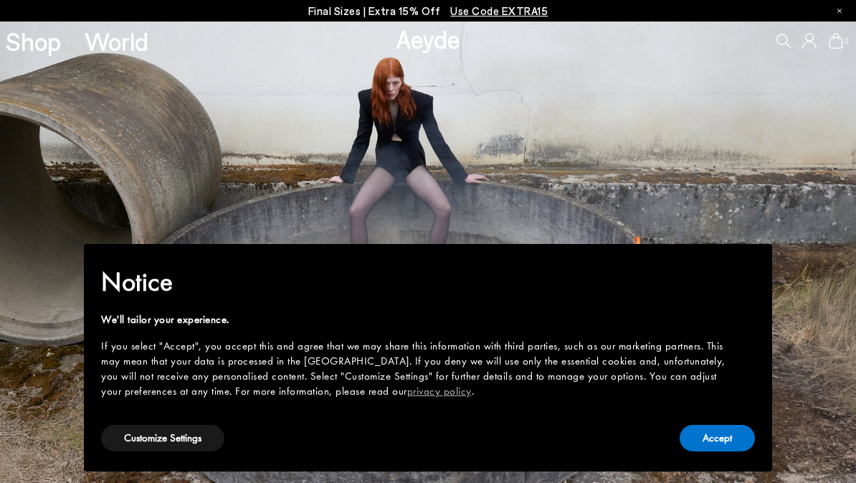 The width and height of the screenshot is (856, 483). What do you see at coordinates (499, 11) in the screenshot?
I see `span: Navigate to /collections/ss25-final-sizes` at bounding box center [499, 11].